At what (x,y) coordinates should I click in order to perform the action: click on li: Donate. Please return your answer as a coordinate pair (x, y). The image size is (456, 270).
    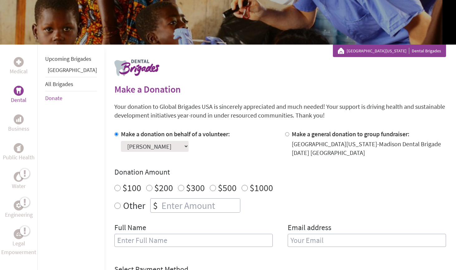
    Looking at the image, I should click on (71, 98).